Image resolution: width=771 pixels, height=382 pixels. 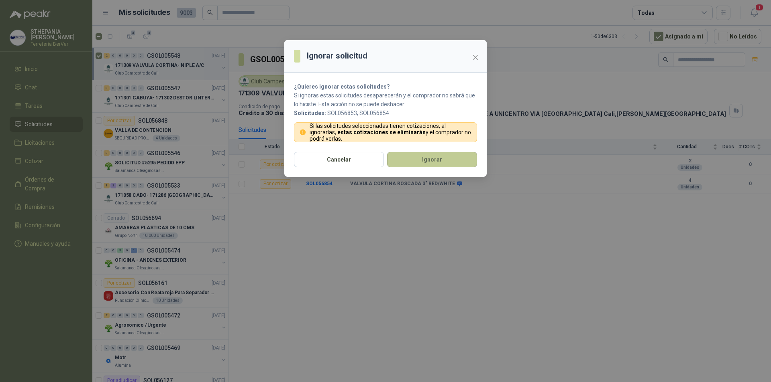 I want to click on button: Cancelar, so click(x=339, y=160).